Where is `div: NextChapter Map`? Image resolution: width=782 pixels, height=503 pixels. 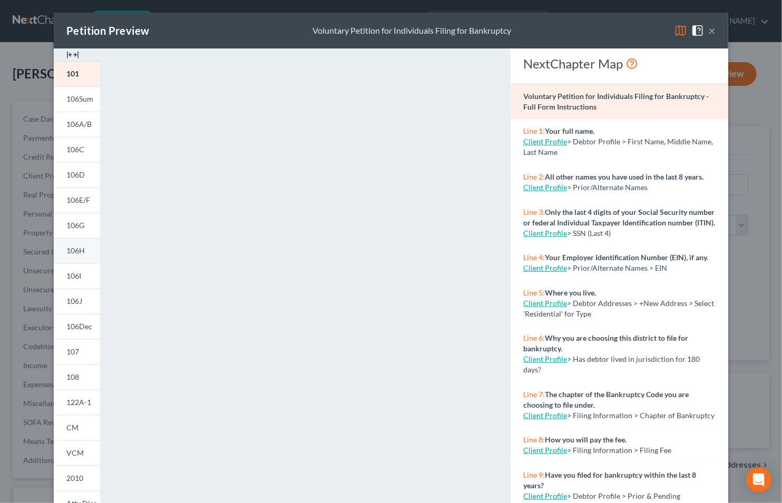
div: NextChapter Map is located at coordinates (619, 64).